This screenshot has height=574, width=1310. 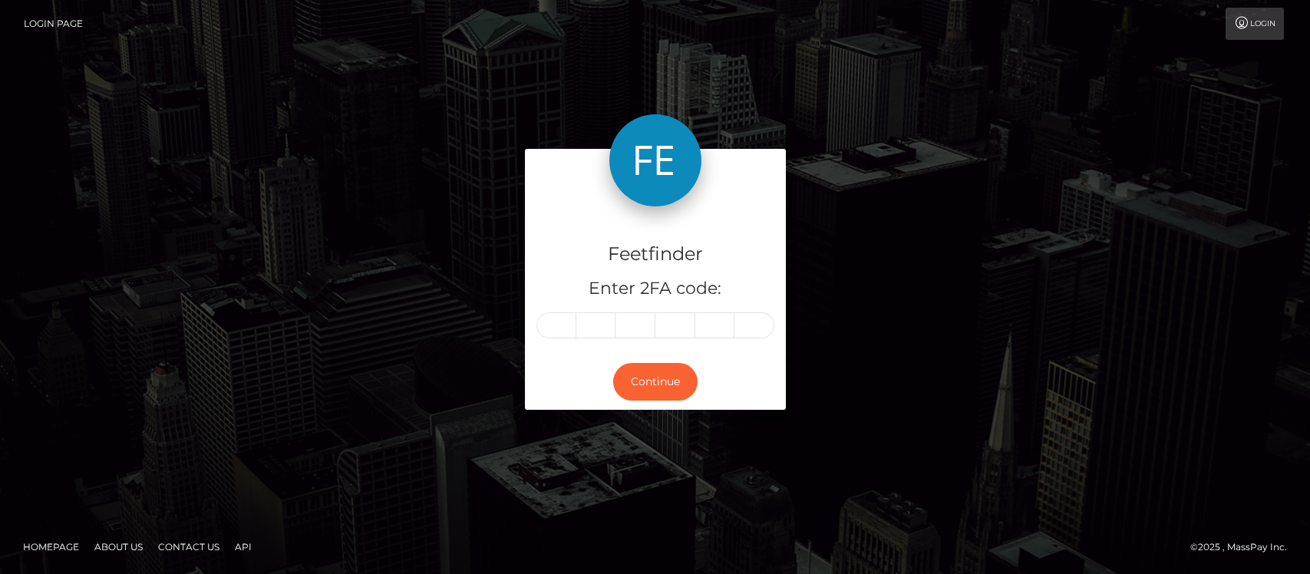 What do you see at coordinates (655, 381) in the screenshot?
I see `button: Continue` at bounding box center [655, 381].